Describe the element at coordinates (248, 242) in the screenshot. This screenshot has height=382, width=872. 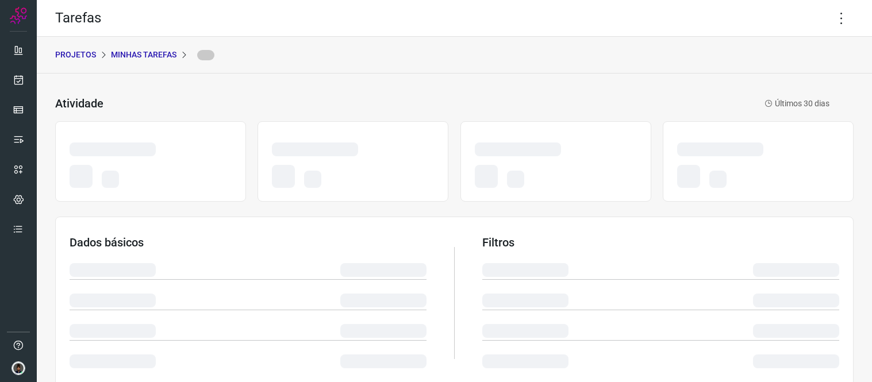
I see `h3: Dados básicos` at that location.